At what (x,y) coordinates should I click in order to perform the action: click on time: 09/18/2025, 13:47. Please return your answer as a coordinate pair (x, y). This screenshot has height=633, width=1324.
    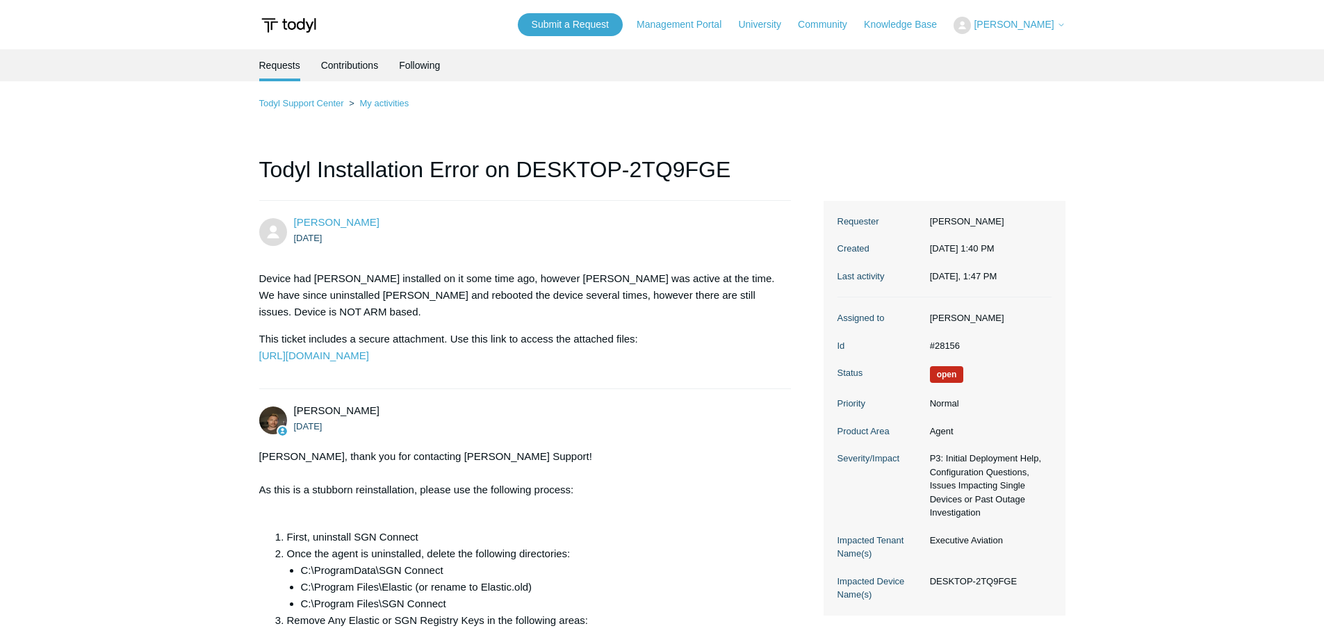
    Looking at the image, I should click on (963, 276).